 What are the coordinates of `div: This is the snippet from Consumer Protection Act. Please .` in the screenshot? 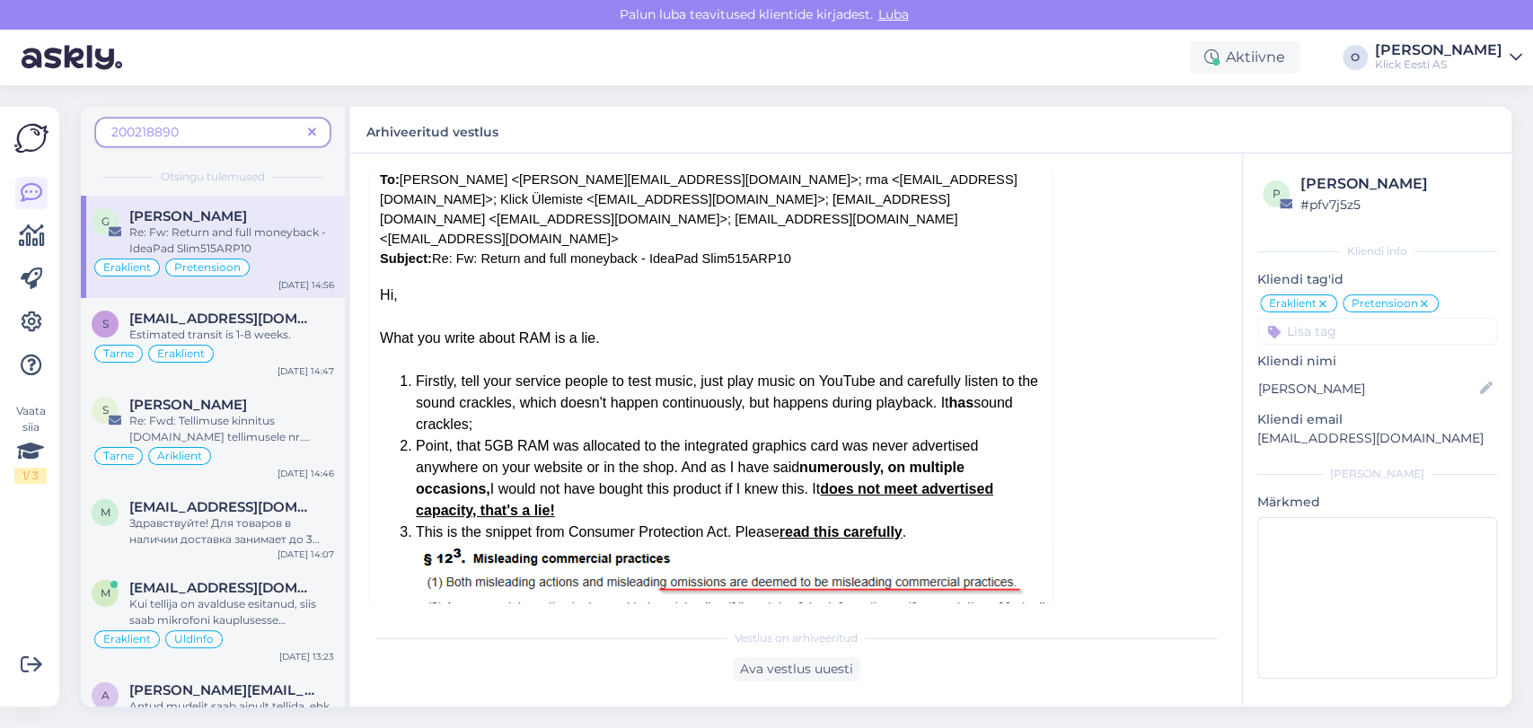 It's located at (728, 532).